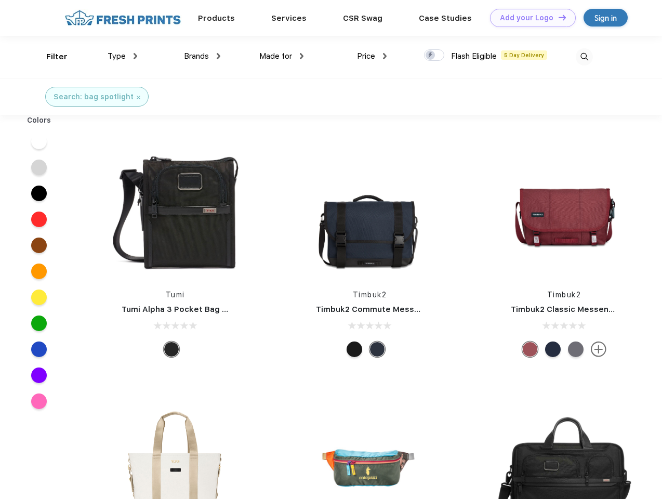  I want to click on span: Brands, so click(196, 56).